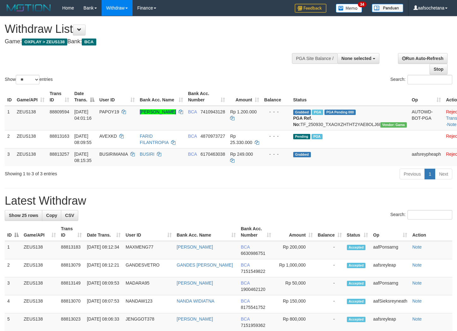 The image size is (457, 331). Describe the element at coordinates (256, 232) in the screenshot. I see `th: Bank Acc. Number: activate to sort column ascending` at that location.